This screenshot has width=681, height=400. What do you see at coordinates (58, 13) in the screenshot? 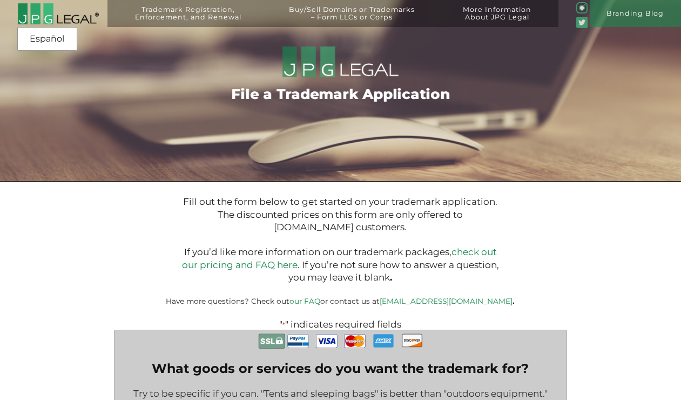
I see `img: 2016-logo-black-letters-3-r.png` at bounding box center [58, 13].